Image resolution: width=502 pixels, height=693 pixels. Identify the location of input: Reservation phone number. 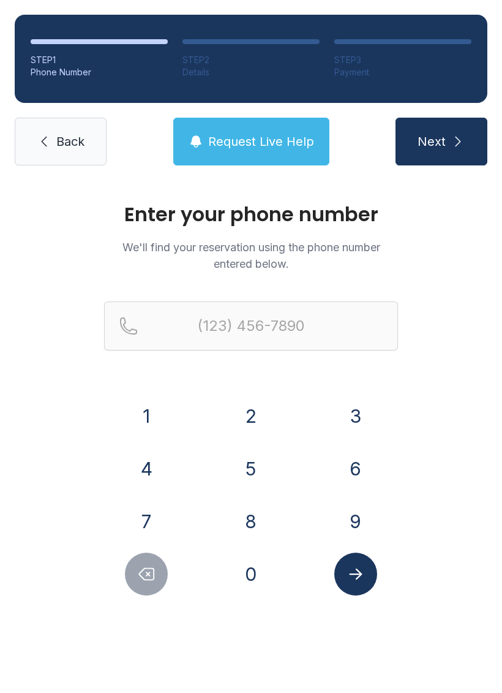
(251, 326).